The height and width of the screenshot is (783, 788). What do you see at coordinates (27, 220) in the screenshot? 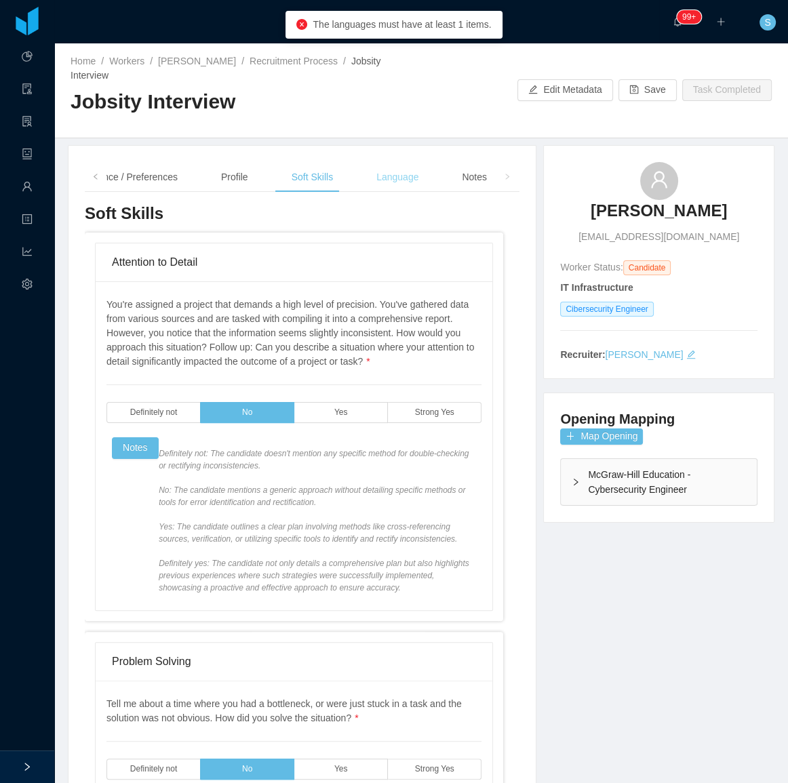
I see `a: icon: profile` at bounding box center [27, 220].